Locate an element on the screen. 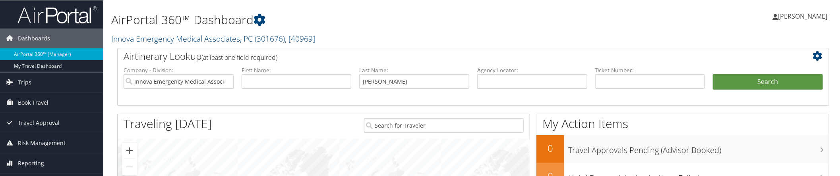 The width and height of the screenshot is (840, 176). span: Reporting is located at coordinates (31, 163).